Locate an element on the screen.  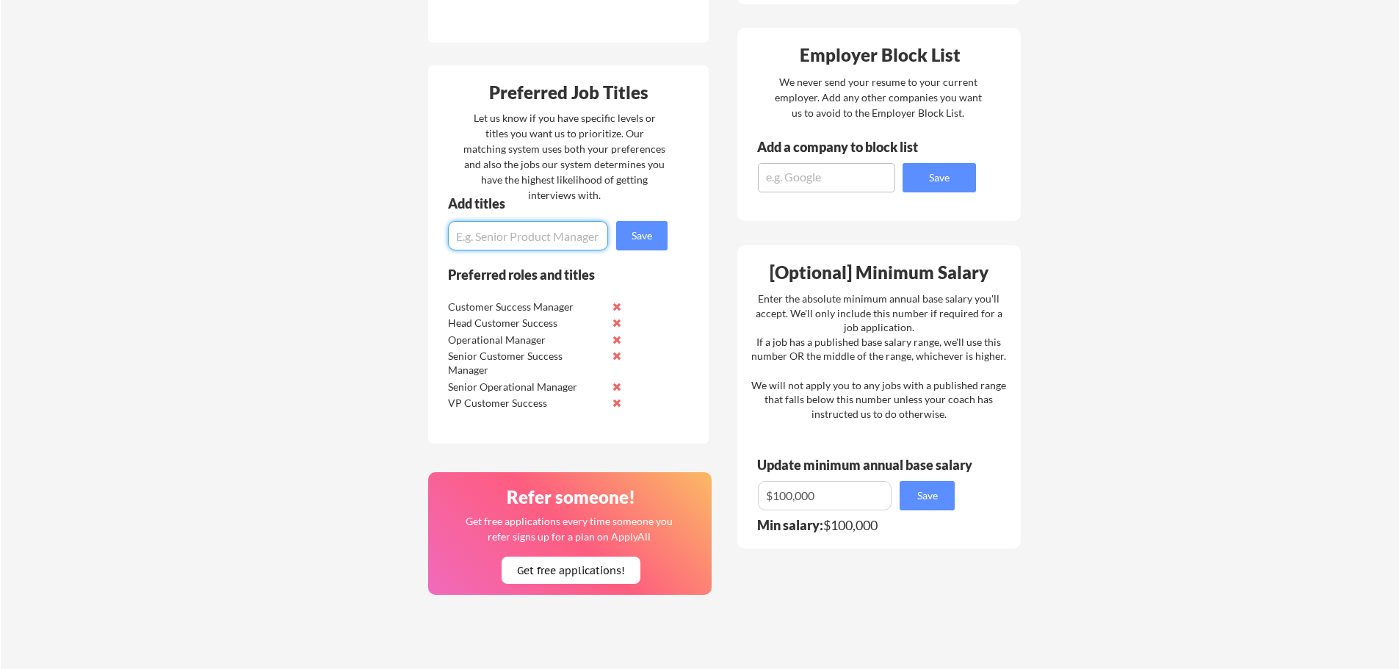
div: VP Customer Success is located at coordinates (525, 403).